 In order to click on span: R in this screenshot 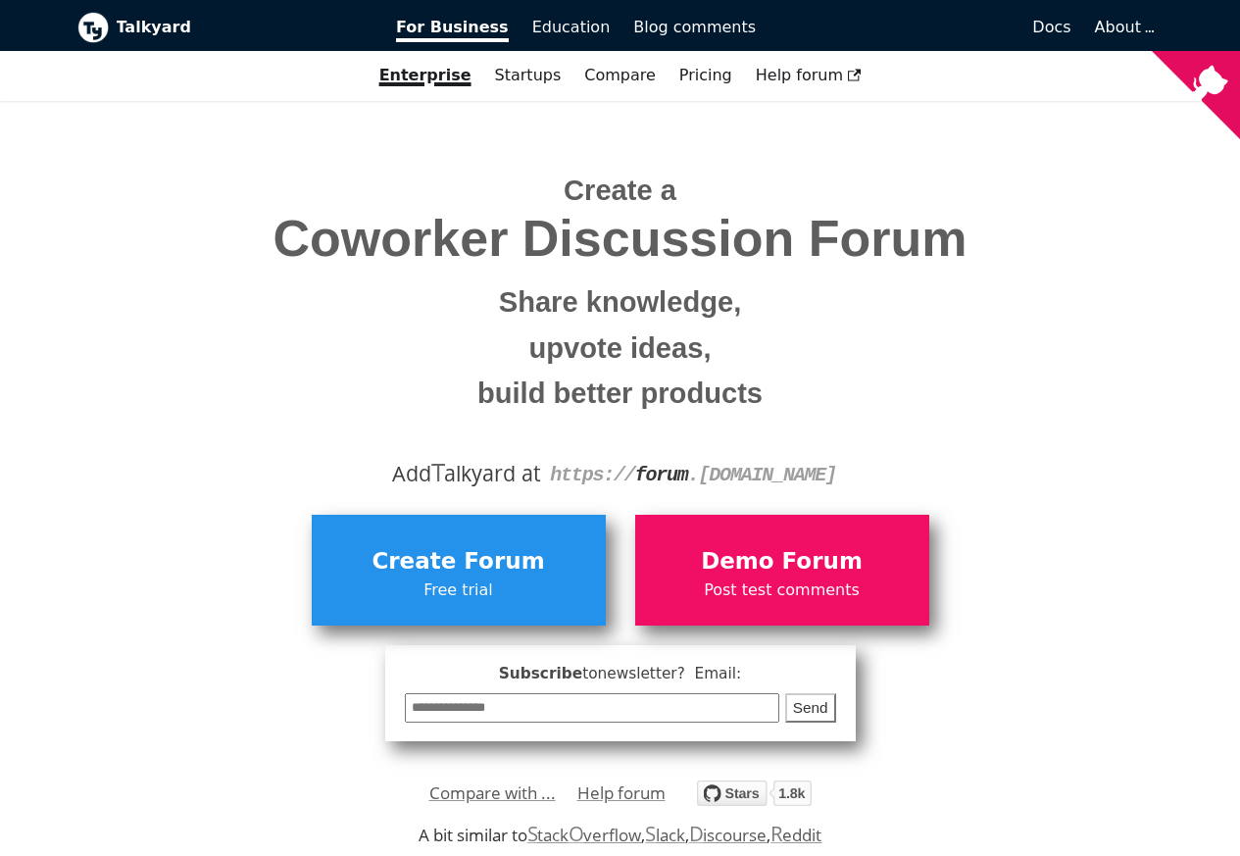, I will do `click(776, 833)`.